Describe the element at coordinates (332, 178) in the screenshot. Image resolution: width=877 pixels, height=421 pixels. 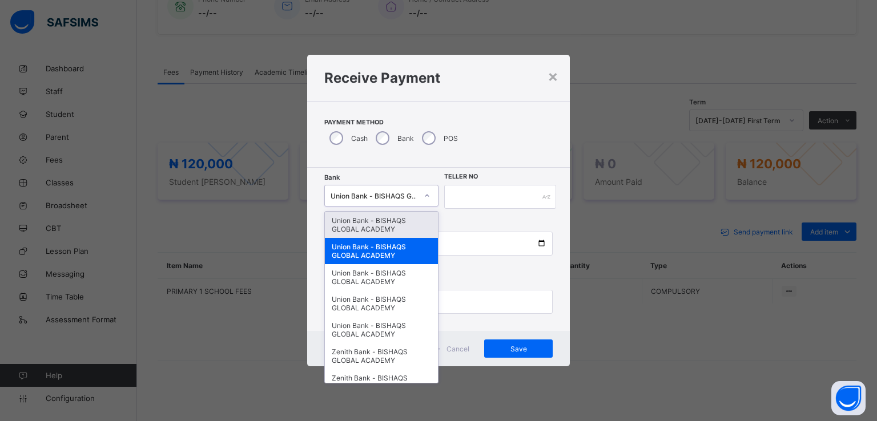
I see `span: Bank` at that location.